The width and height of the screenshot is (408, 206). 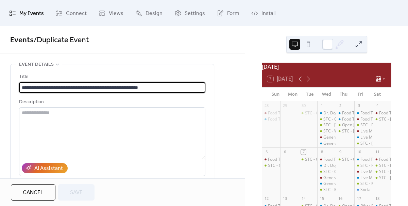 What do you see at coordinates (36, 65) in the screenshot?
I see `span: Event details` at bounding box center [36, 65].